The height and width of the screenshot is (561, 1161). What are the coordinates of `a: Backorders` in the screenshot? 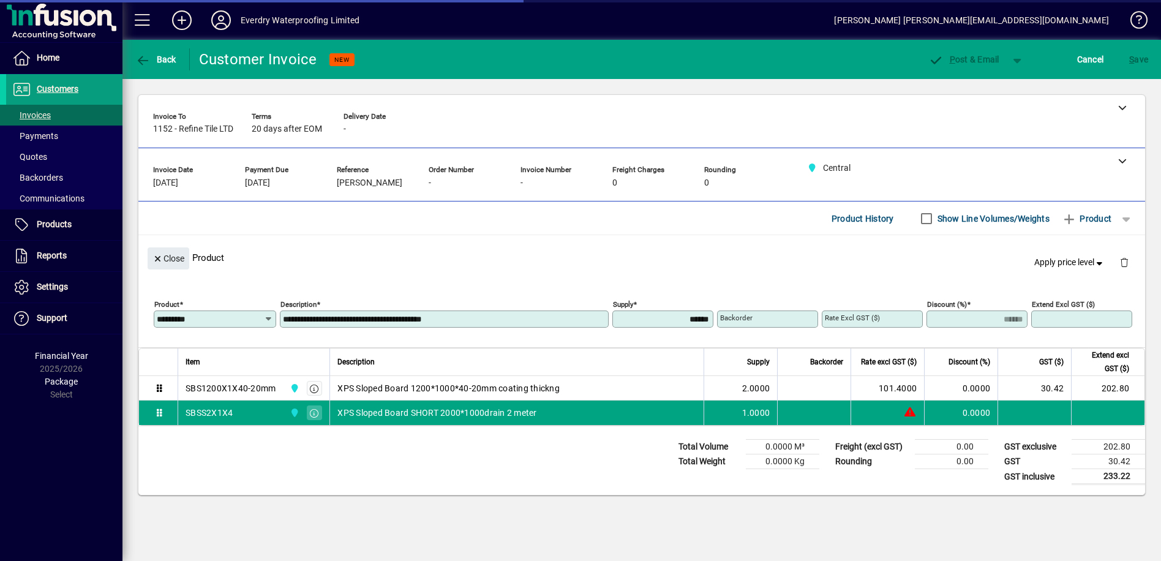 It's located at (64, 178).